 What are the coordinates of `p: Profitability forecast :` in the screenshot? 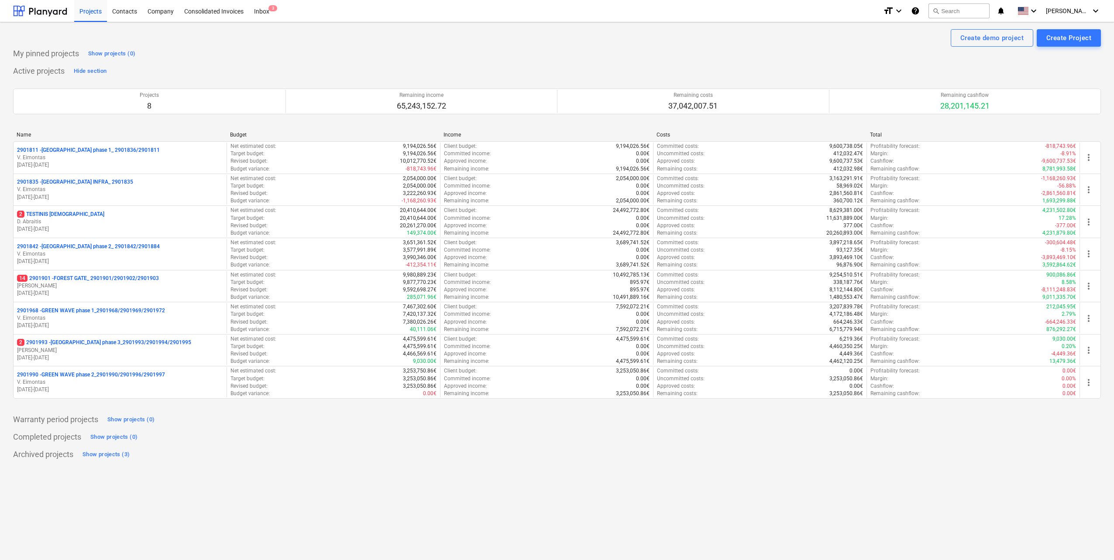 It's located at (894, 146).